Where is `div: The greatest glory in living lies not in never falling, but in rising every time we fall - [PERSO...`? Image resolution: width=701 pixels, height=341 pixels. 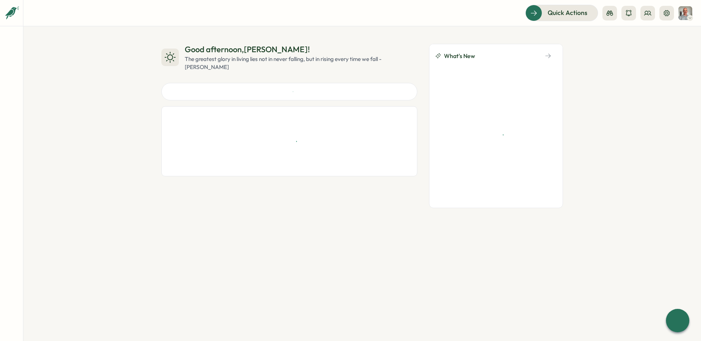
div: The greatest glory in living lies not in never falling, but in rising every time we fall - [PERSO... is located at coordinates (301, 63).